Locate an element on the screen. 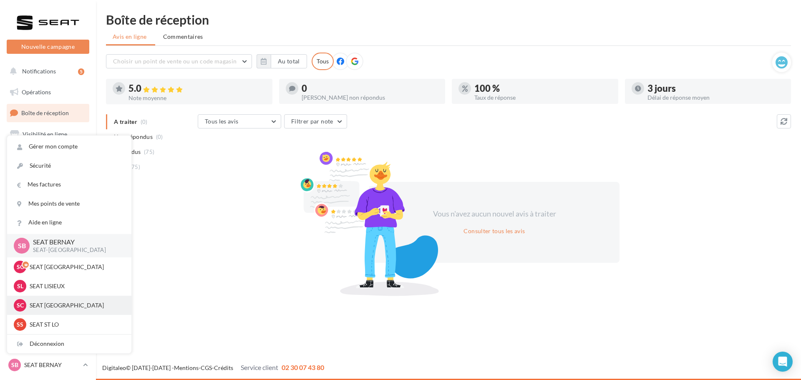 The height and width of the screenshot is (380, 801). p: SEAT ST LO is located at coordinates (75, 325).